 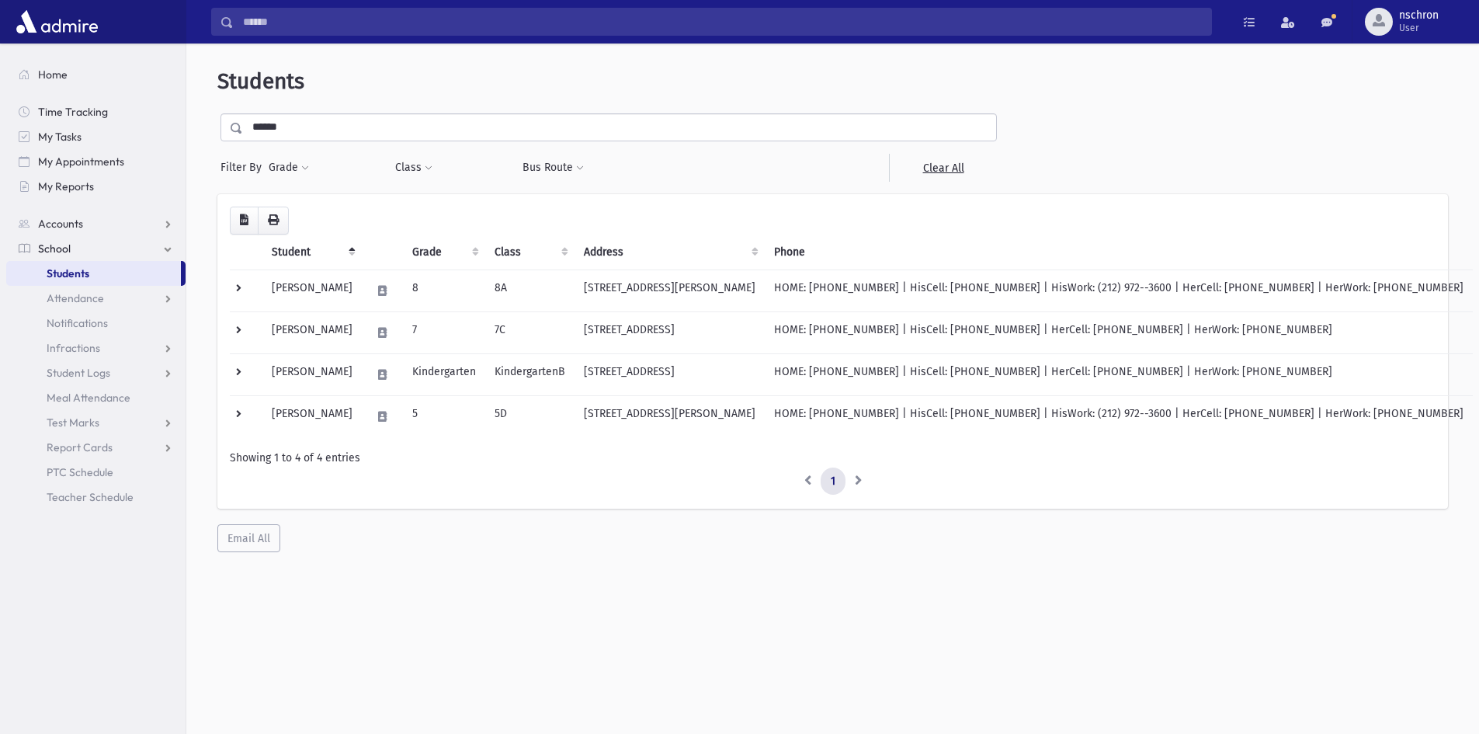 I want to click on img: AdmirePro, so click(x=57, y=22).